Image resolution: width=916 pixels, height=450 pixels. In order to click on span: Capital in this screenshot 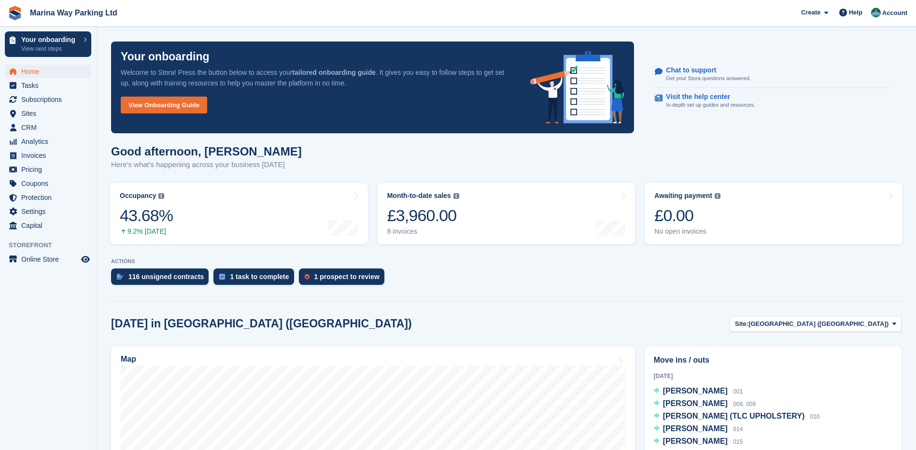, I will do `click(50, 225)`.